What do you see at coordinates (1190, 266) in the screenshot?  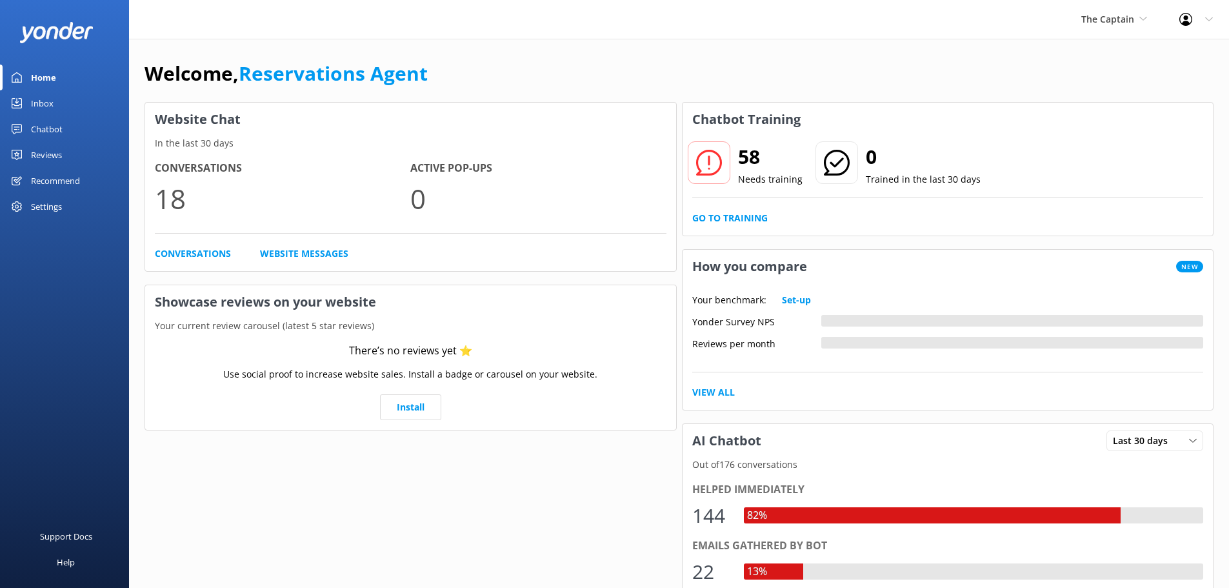 I see `span: New` at bounding box center [1190, 266].